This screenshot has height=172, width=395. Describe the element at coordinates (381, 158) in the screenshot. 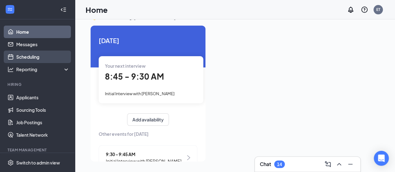

I see `div: Open Intercom Messenger` at that location.